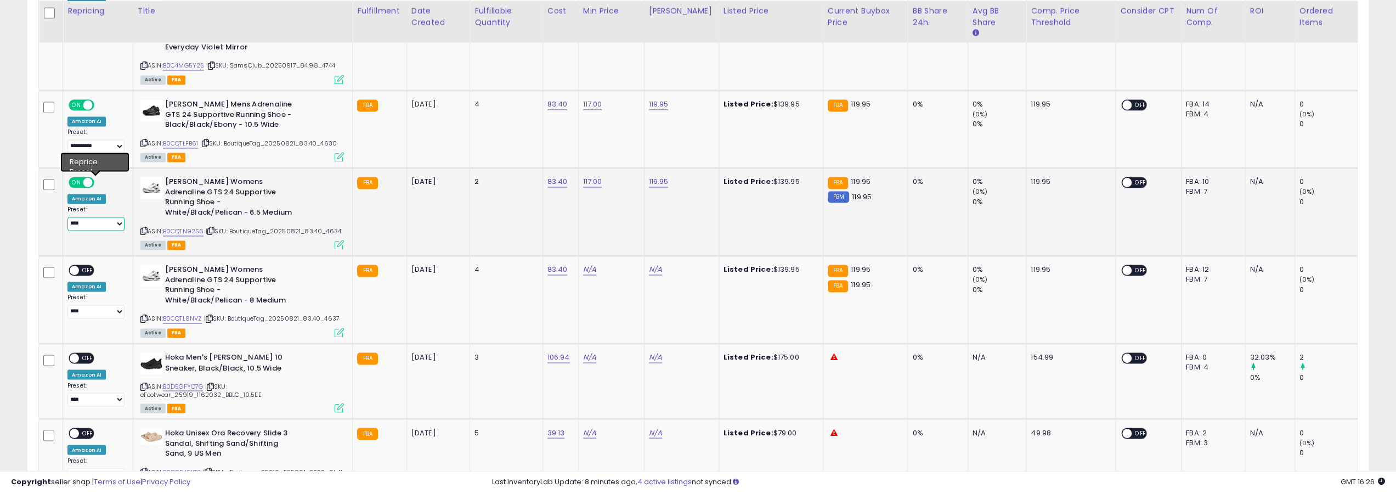  I want to click on span: | SKU: BoutiqueTag_20250821_83.40_4637, so click(271, 318).